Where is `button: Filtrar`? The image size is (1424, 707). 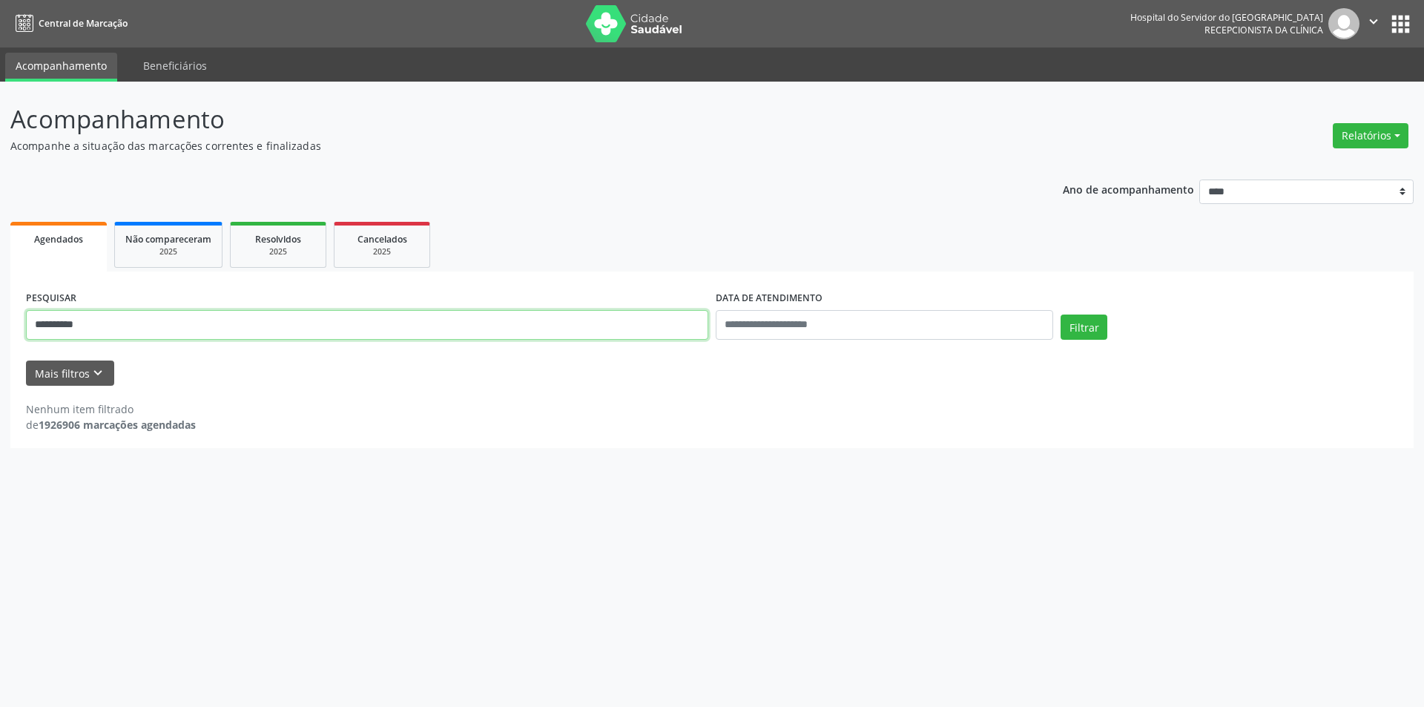
button: Filtrar is located at coordinates (1084, 327).